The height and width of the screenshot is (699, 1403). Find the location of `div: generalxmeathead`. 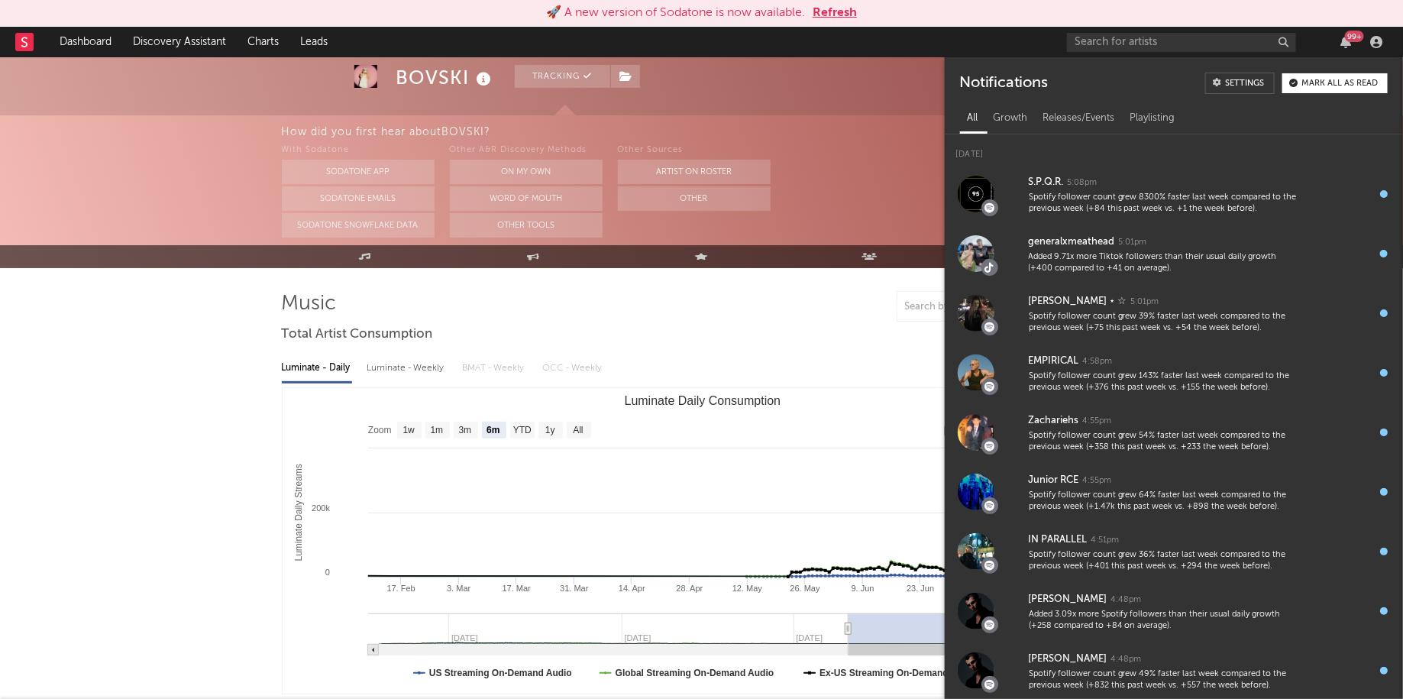

div: generalxmeathead is located at coordinates (1072, 242).